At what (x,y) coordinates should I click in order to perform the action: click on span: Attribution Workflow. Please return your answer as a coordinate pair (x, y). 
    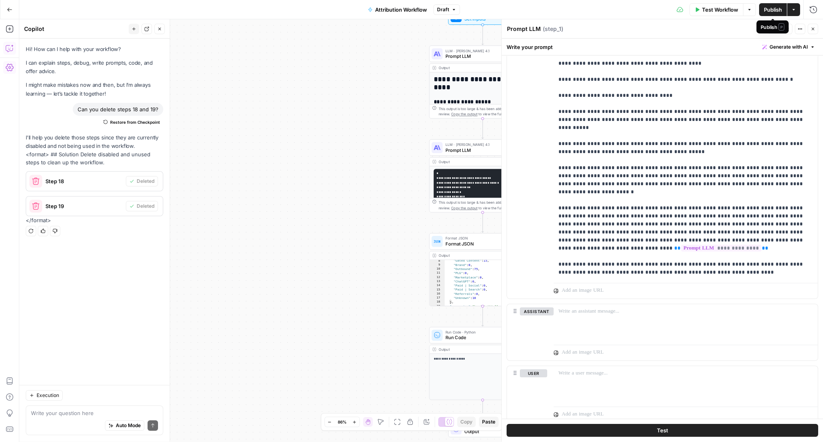
    Looking at the image, I should click on (401, 10).